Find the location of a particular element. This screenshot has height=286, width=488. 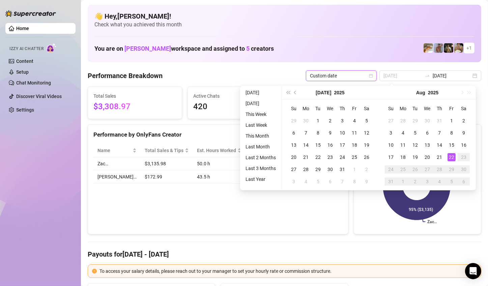

td: 2025-07-22 is located at coordinates (318, 157).